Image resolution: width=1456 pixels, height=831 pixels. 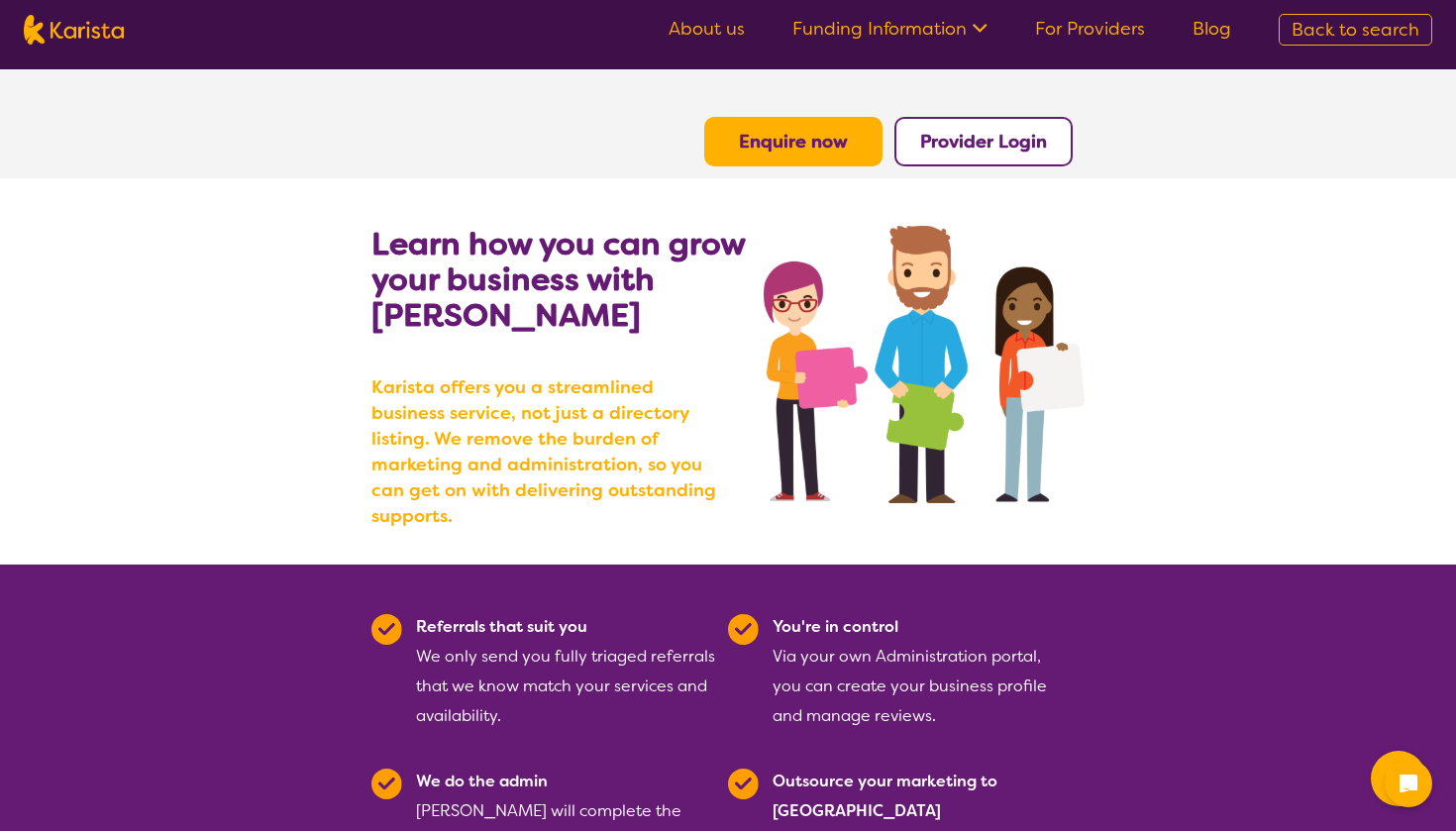 I want to click on img: Karista logo, so click(x=73, y=30).